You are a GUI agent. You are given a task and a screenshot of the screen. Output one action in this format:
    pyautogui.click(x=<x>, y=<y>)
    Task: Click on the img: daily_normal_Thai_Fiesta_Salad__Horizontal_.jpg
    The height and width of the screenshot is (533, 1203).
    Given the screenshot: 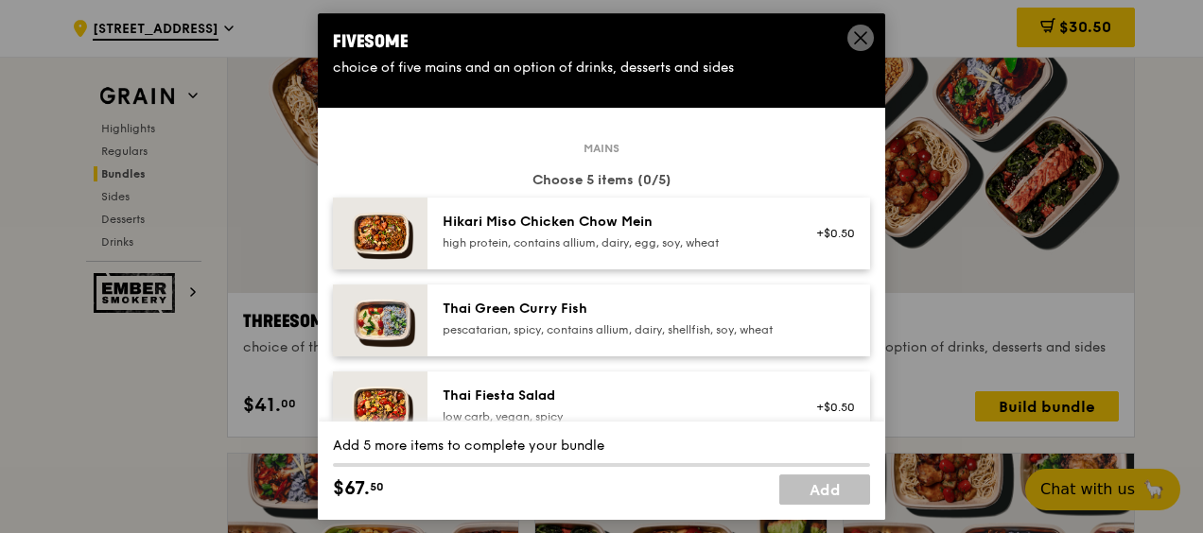 What is the action you would take?
    pyautogui.click(x=380, y=408)
    